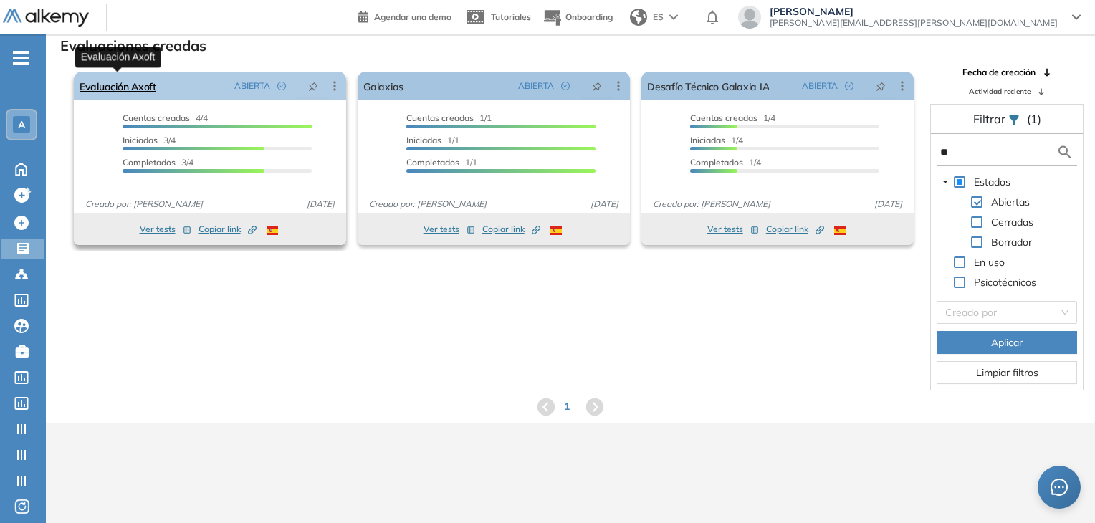  I want to click on span: 4/4, so click(165, 117).